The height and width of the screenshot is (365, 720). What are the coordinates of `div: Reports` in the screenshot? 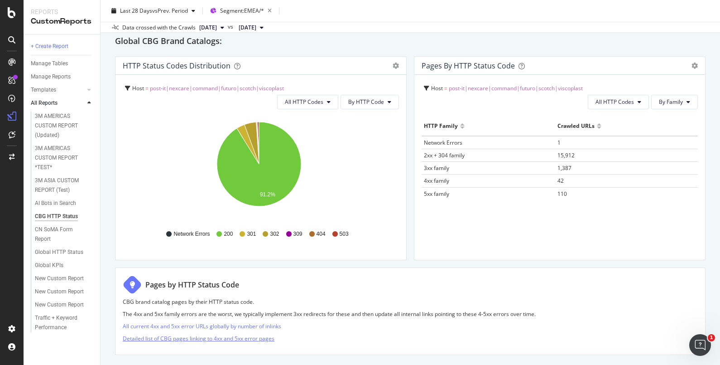 It's located at (62, 12).